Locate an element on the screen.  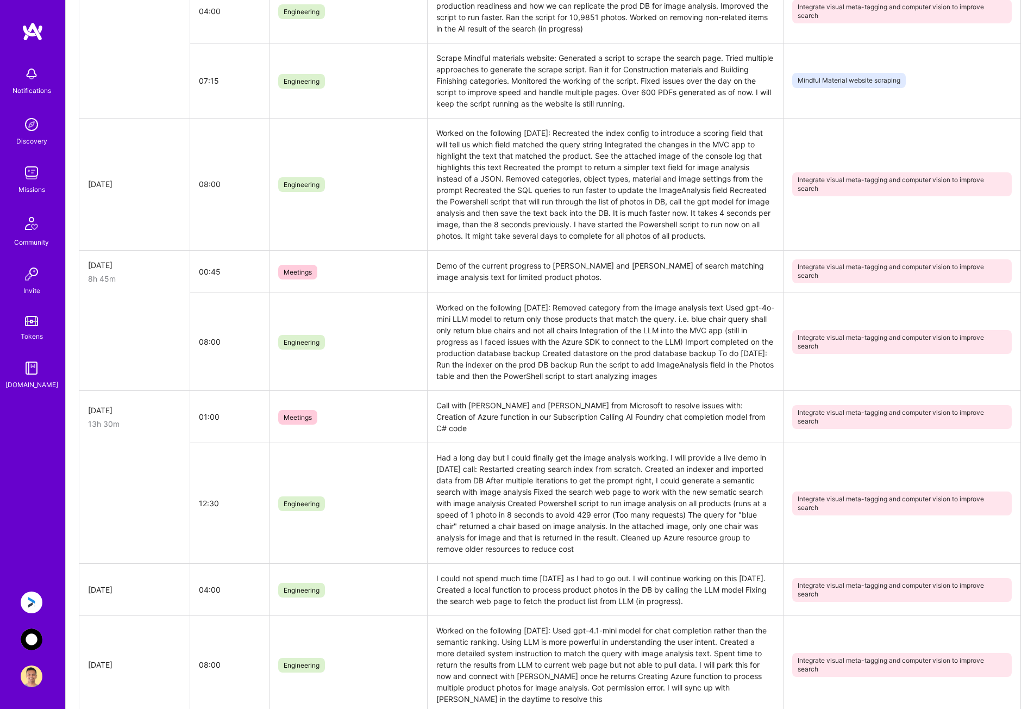
td: Scrape Mindful materials website: Generated a script to scrape the search page. Tried multiple ap... is located at coordinates (605, 80).